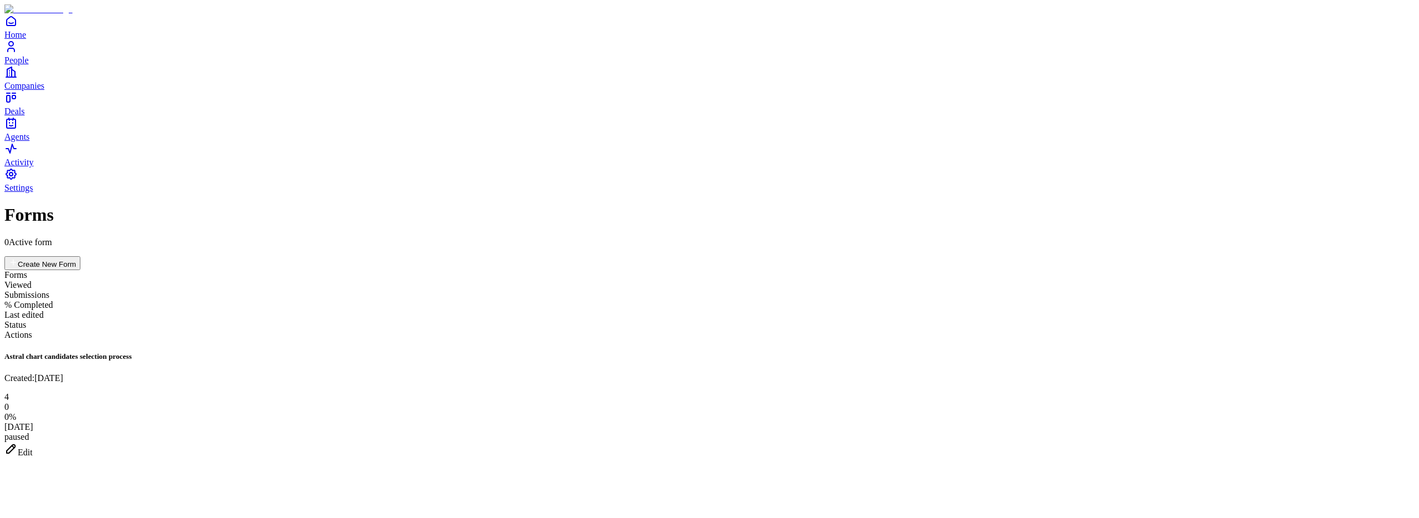 Image resolution: width=1419 pixels, height=518 pixels. Describe the element at coordinates (710, 154) in the screenshot. I see `a: Activity` at that location.